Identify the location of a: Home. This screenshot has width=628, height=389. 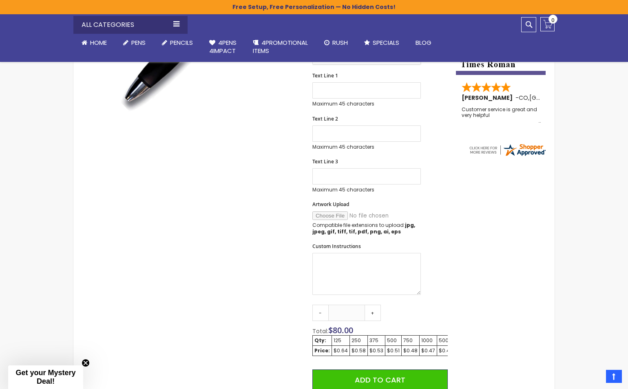
(94, 43).